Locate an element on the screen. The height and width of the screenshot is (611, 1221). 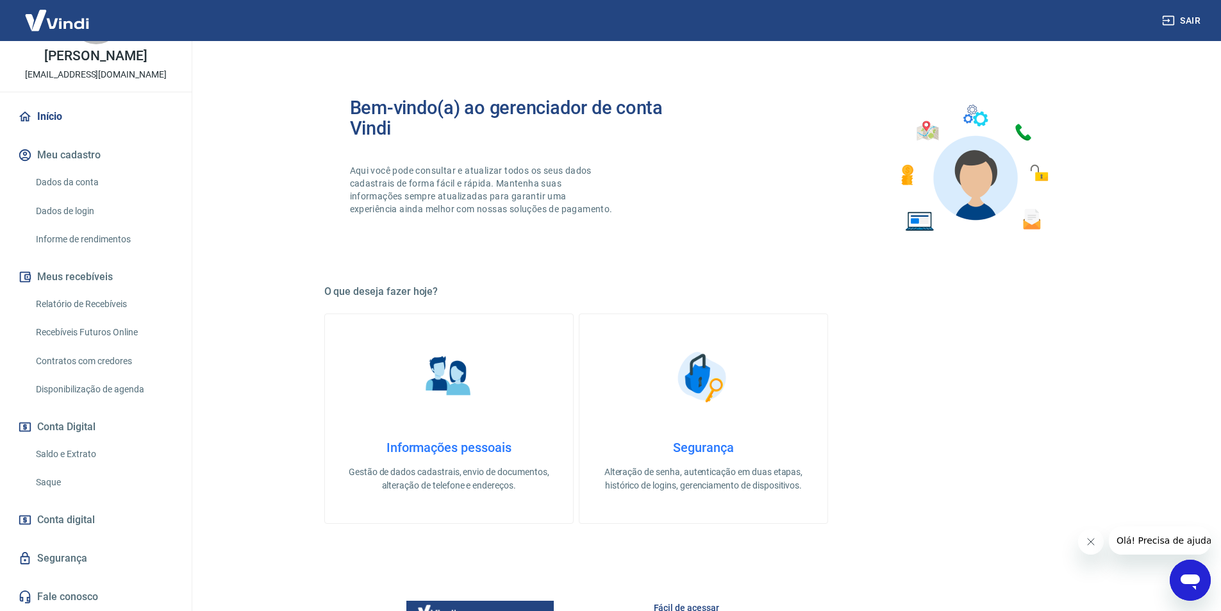
a: Disponibilização de agenda is located at coordinates (103, 389).